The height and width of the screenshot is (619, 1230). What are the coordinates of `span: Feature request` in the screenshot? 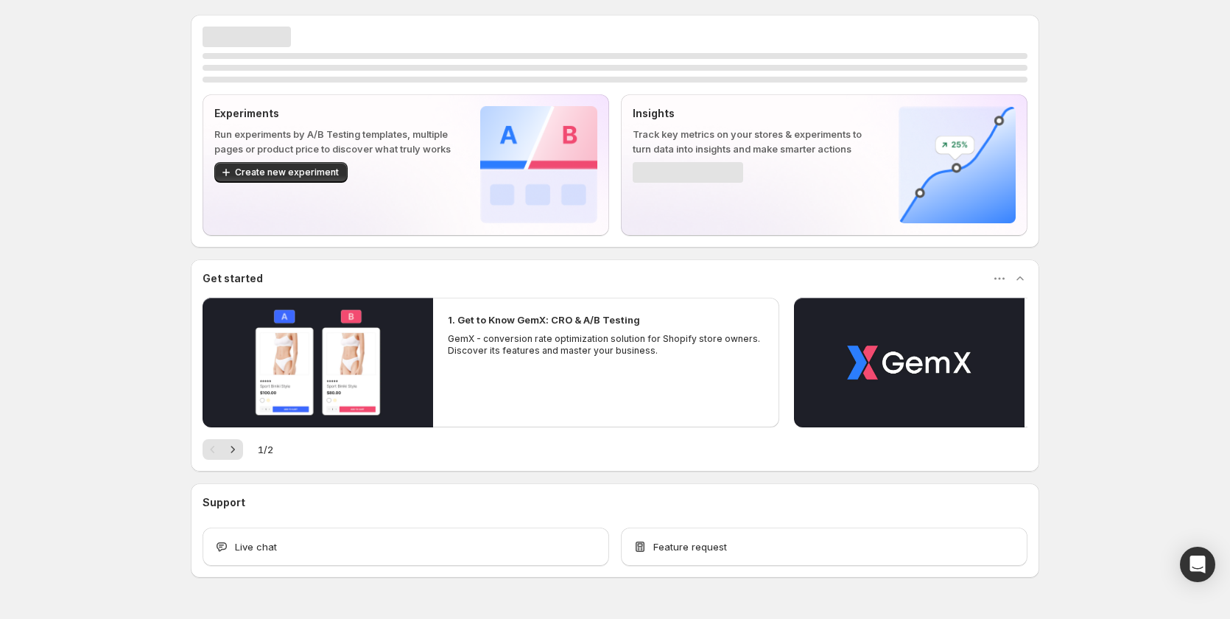 It's located at (690, 547).